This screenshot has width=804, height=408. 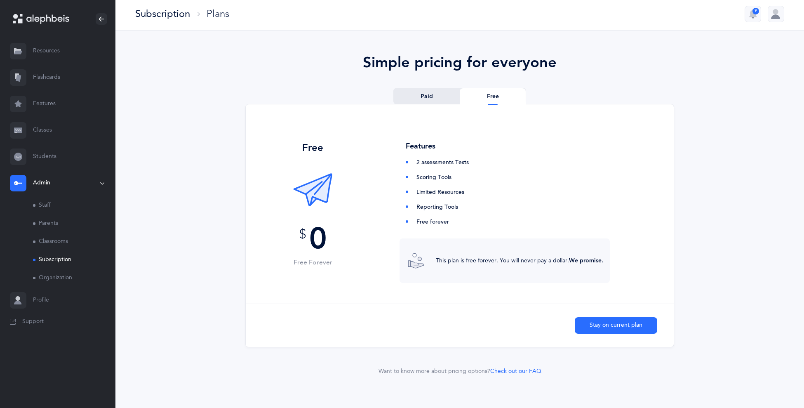 I want to click on div: 0, so click(x=312, y=247).